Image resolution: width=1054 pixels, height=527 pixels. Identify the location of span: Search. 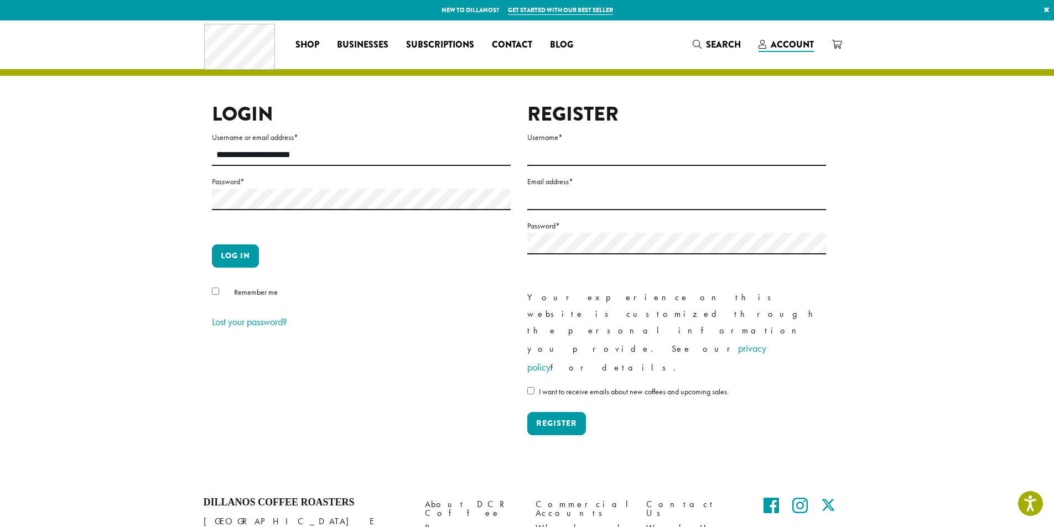
(723, 44).